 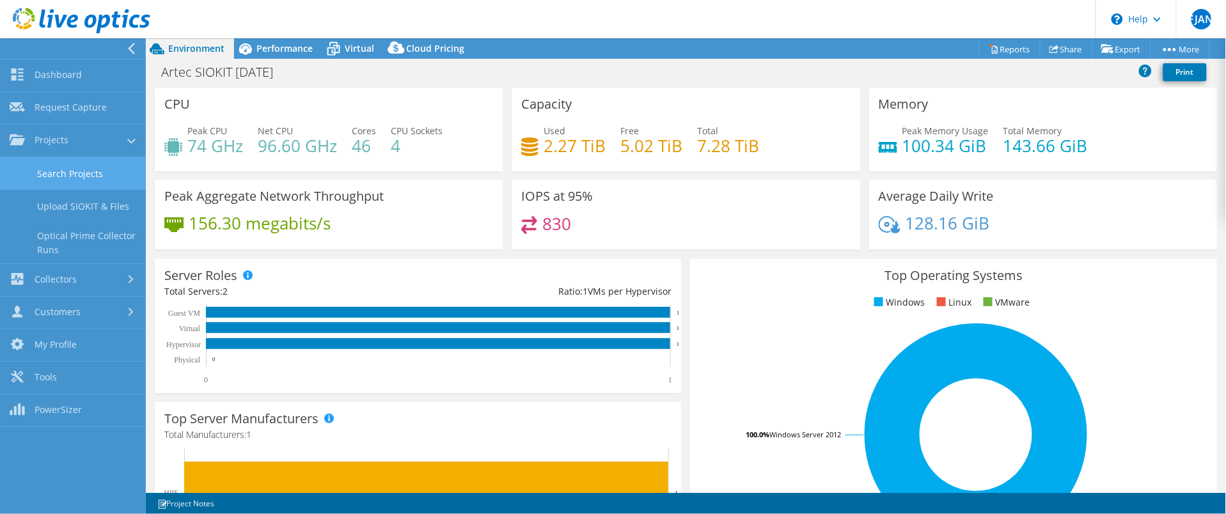 I want to click on span: FJAN, so click(x=1201, y=19).